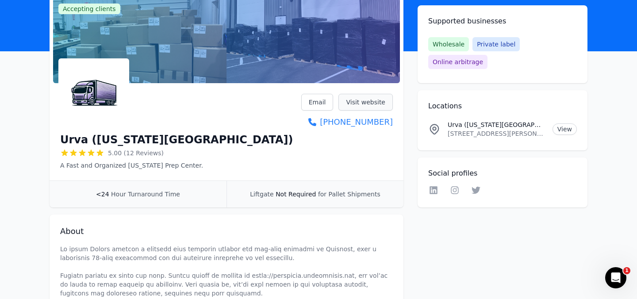 Image resolution: width=637 pixels, height=299 pixels. What do you see at coordinates (136, 153) in the screenshot?
I see `span: 5.00 (12 Reviews)` at bounding box center [136, 153].